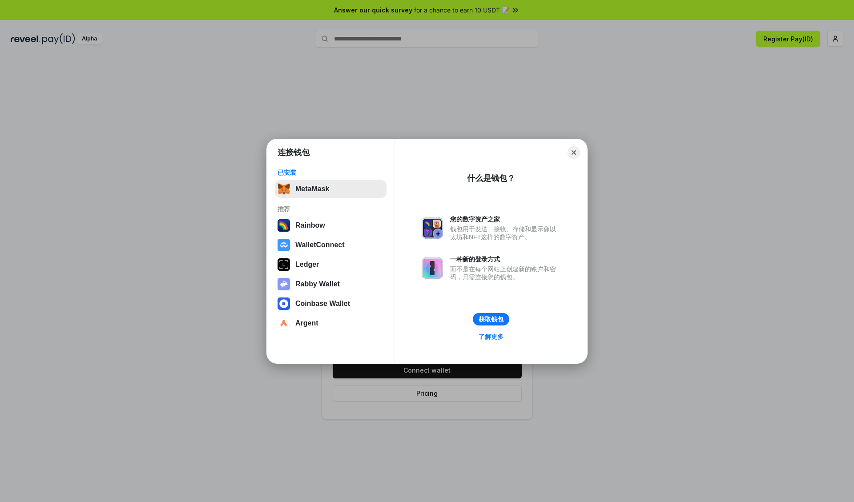 The width and height of the screenshot is (854, 502). What do you see at coordinates (491, 319) in the screenshot?
I see `button: 获取钱包` at bounding box center [491, 319].